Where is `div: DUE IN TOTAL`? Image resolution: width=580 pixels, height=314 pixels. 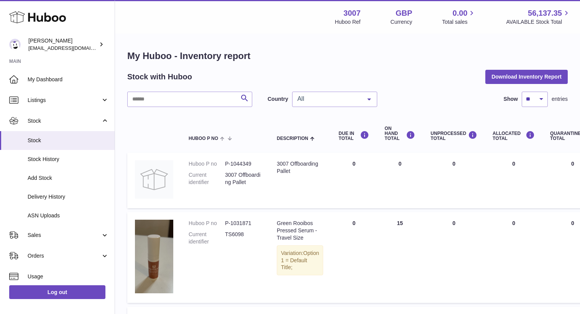 div: DUE IN TOTAL is located at coordinates (354, 136).